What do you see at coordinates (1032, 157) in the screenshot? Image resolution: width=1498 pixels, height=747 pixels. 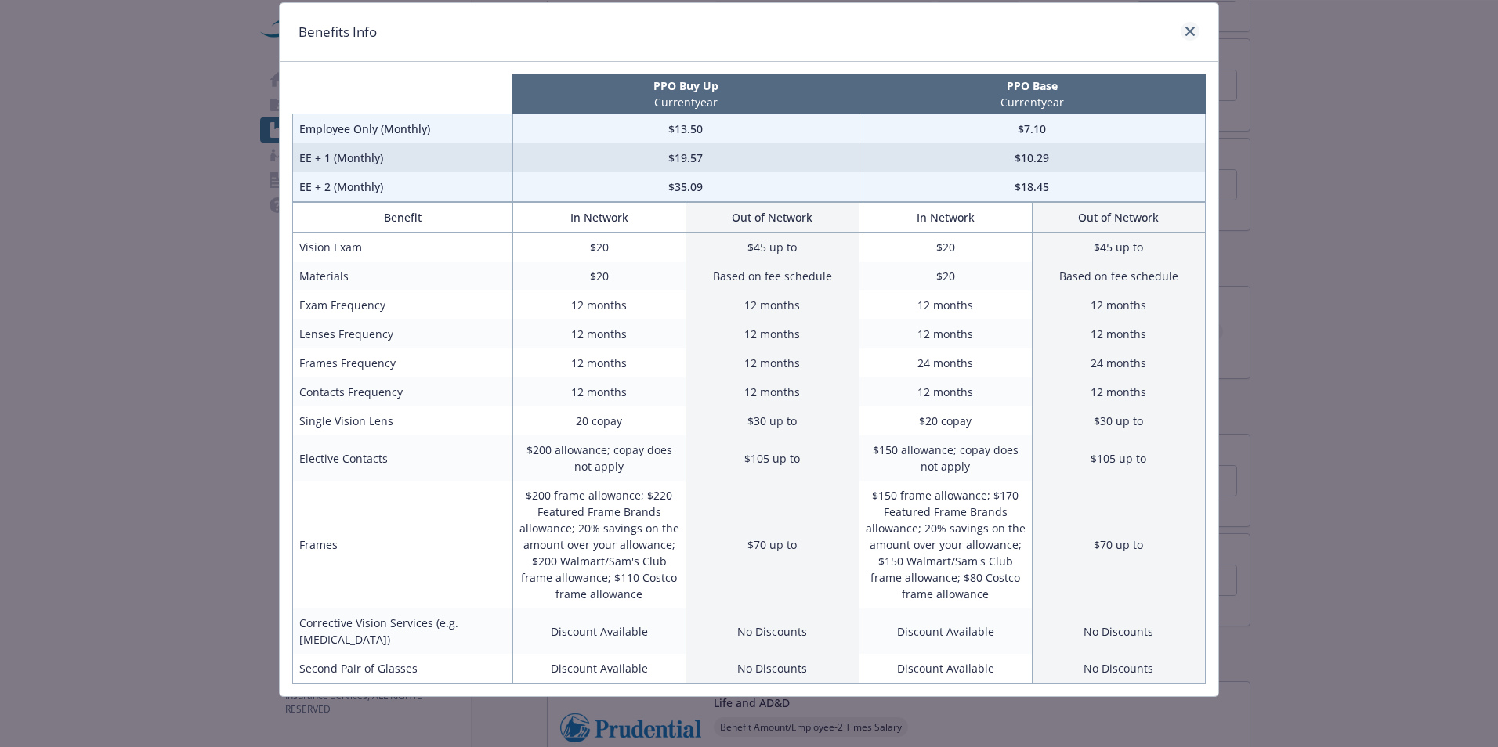 I see `td: $10.29` at bounding box center [1032, 157].